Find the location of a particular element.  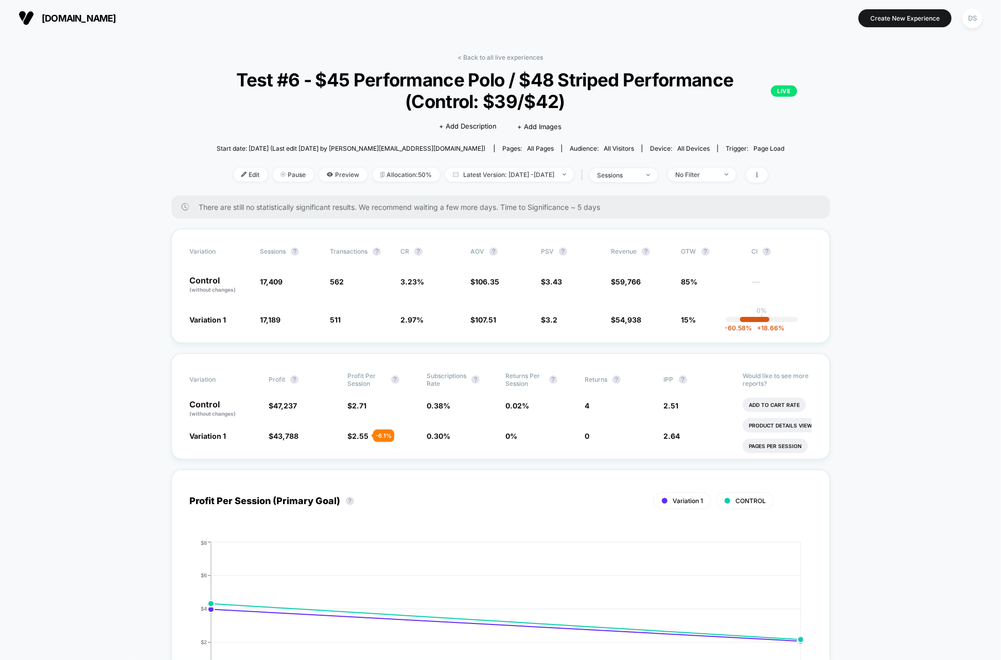

div: Pages: is located at coordinates (528, 148).